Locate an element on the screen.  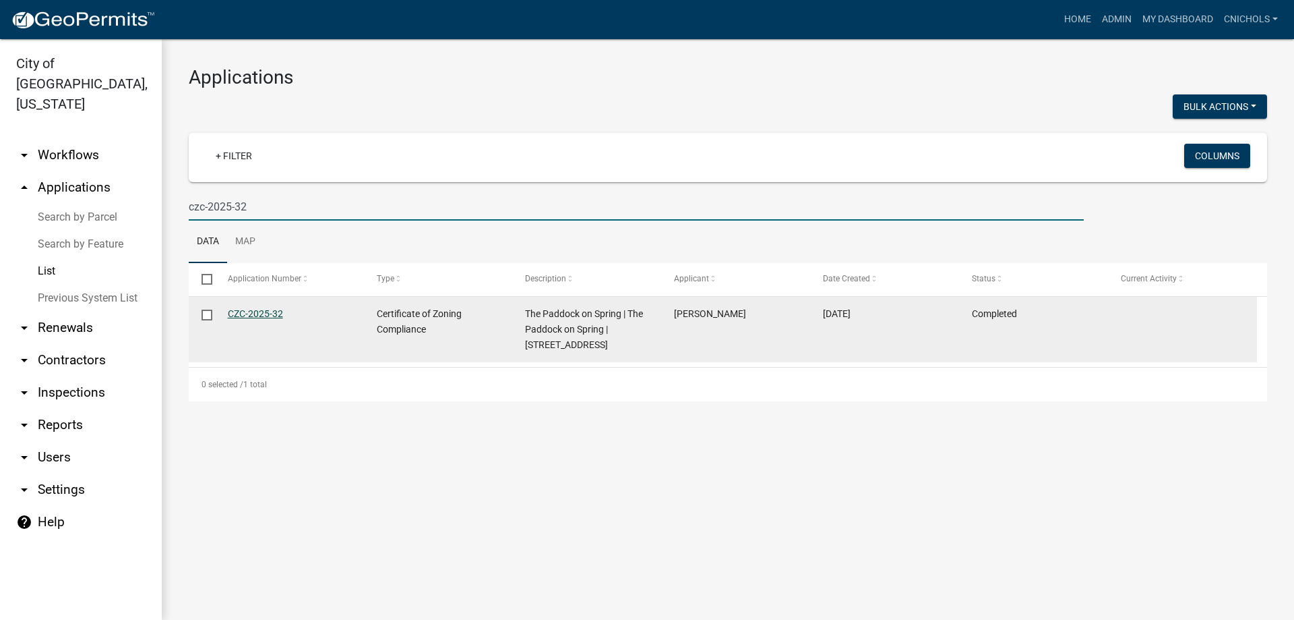
a: My Dashboard is located at coordinates (1178, 20).